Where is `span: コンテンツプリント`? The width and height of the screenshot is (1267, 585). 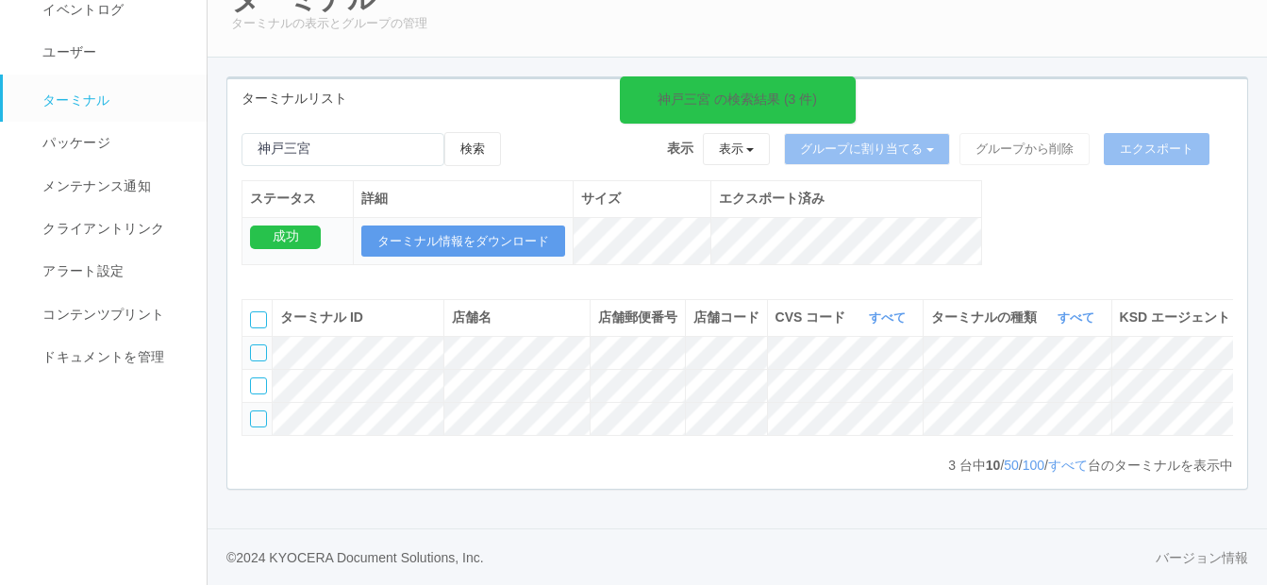
span: コンテンツプリント is located at coordinates (101, 314).